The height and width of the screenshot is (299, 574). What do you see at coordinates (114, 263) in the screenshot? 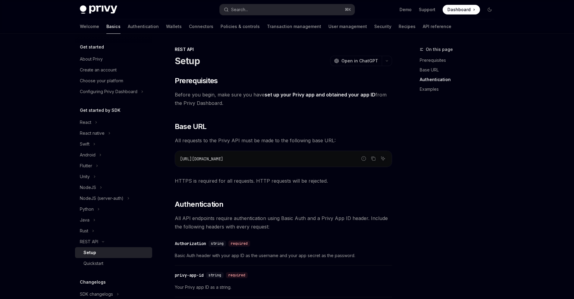
I see `a: Quickstart` at bounding box center [114, 263].